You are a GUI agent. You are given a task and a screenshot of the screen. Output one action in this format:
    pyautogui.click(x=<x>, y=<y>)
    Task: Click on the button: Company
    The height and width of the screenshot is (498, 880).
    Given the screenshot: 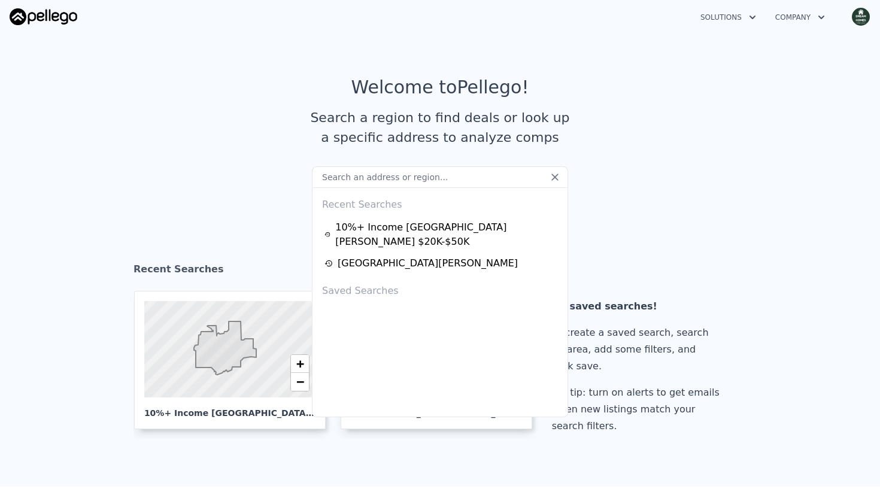 What is the action you would take?
    pyautogui.click(x=800, y=17)
    